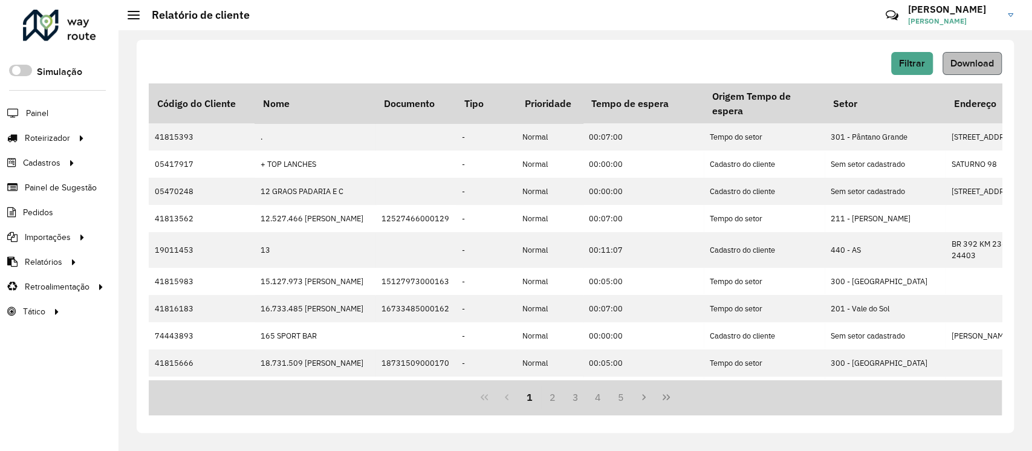  What do you see at coordinates (576, 397) in the screenshot?
I see `button: 3` at bounding box center [576, 397].